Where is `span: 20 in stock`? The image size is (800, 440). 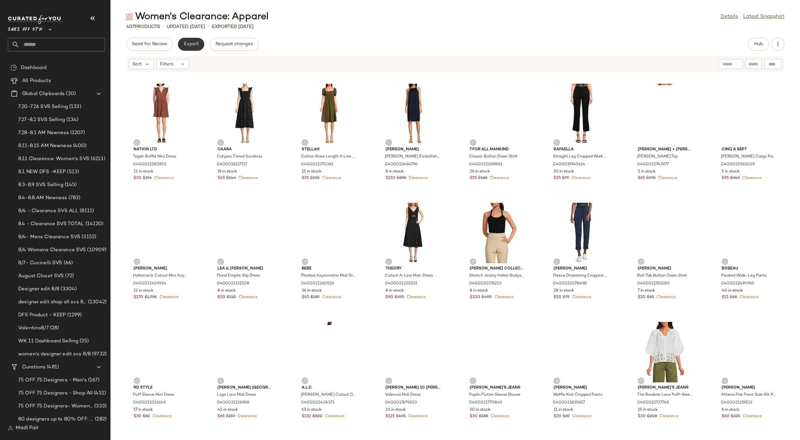 span: 20 in stock is located at coordinates (480, 410).